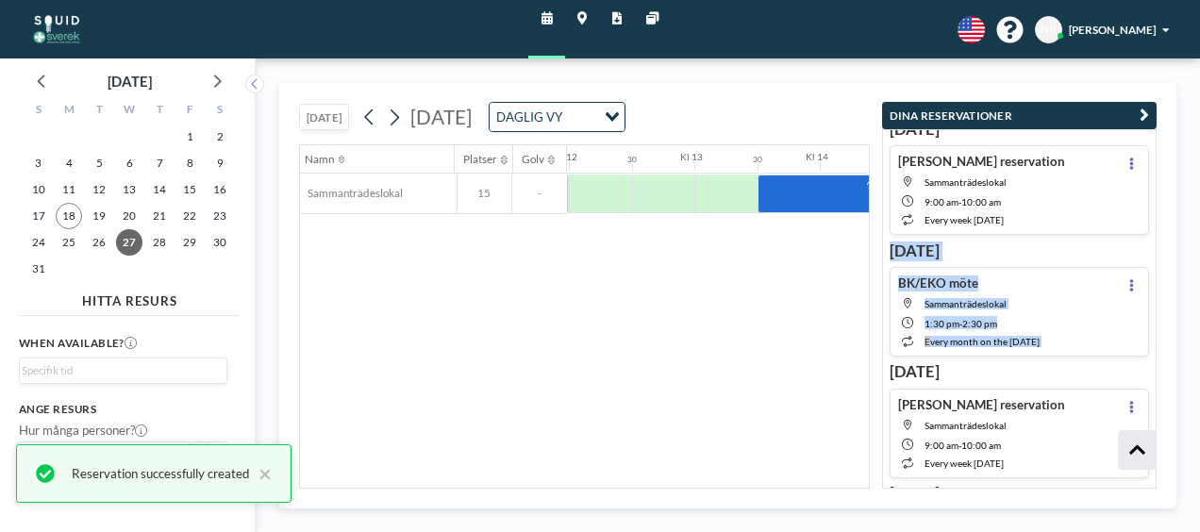  What do you see at coordinates (76, 430) in the screenshot?
I see `font: Hur många personer?` at bounding box center [76, 430].